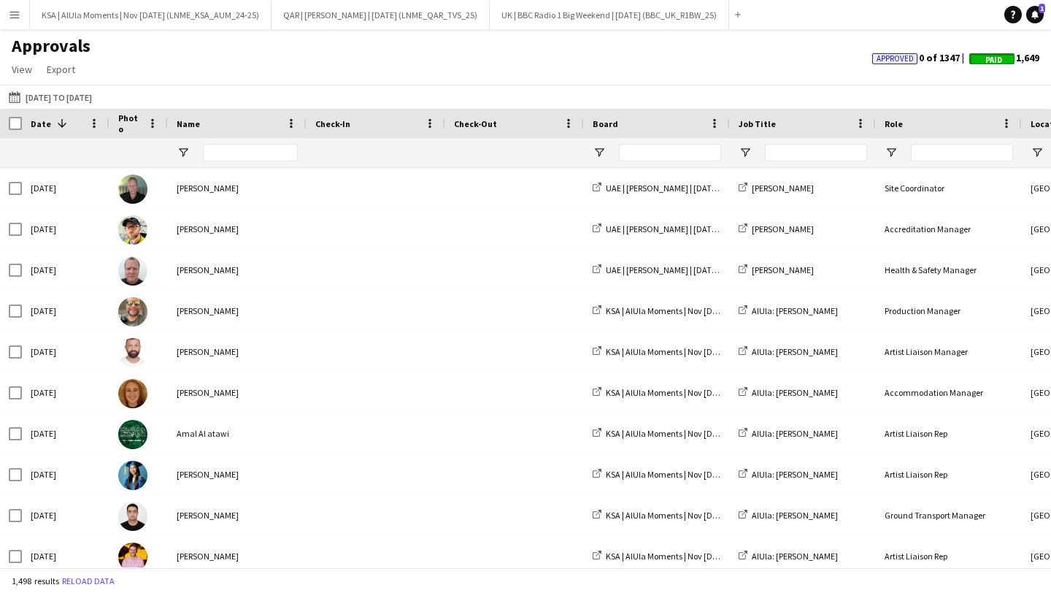 The image size is (1051, 593). What do you see at coordinates (962, 153) in the screenshot?
I see `input: Role Filter Input` at bounding box center [962, 153].